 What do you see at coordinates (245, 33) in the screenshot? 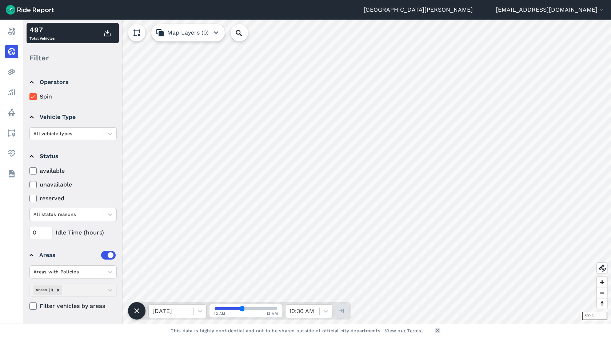
I see `input: Search Location or Vehicles` at bounding box center [245, 33].